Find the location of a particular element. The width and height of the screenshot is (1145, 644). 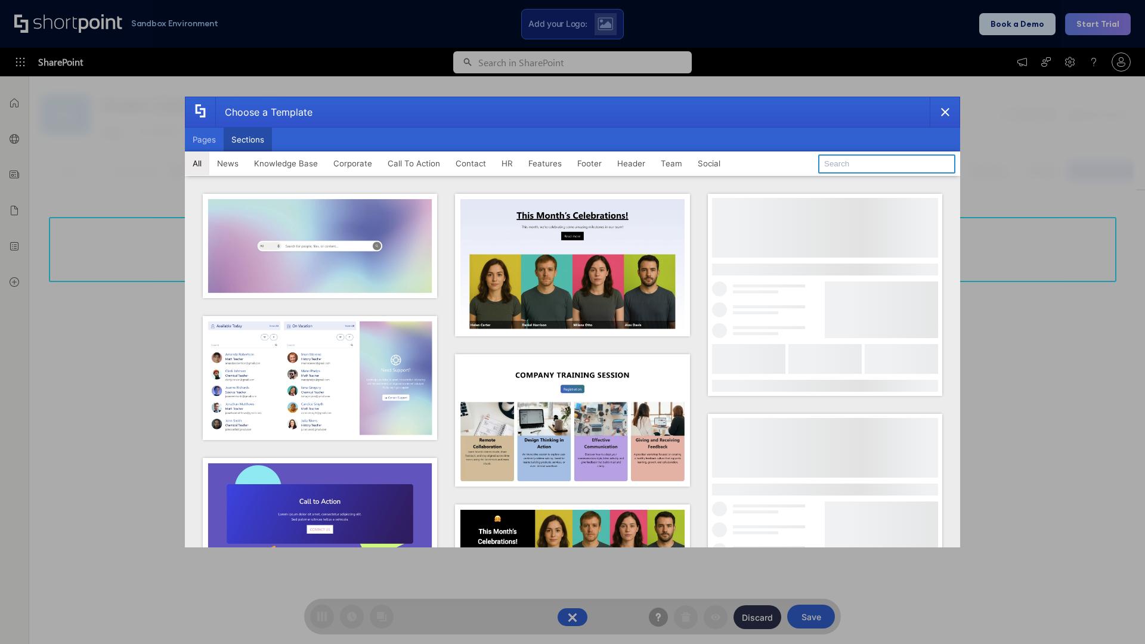

button: News is located at coordinates (228, 163).